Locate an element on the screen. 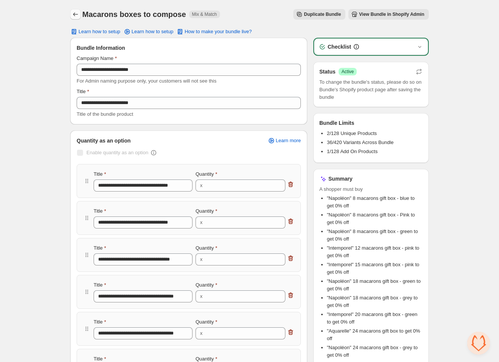 The height and width of the screenshot is (362, 499). li: "Intemporel" 20 macarons gift box - green to get 0% off is located at coordinates (375, 319).